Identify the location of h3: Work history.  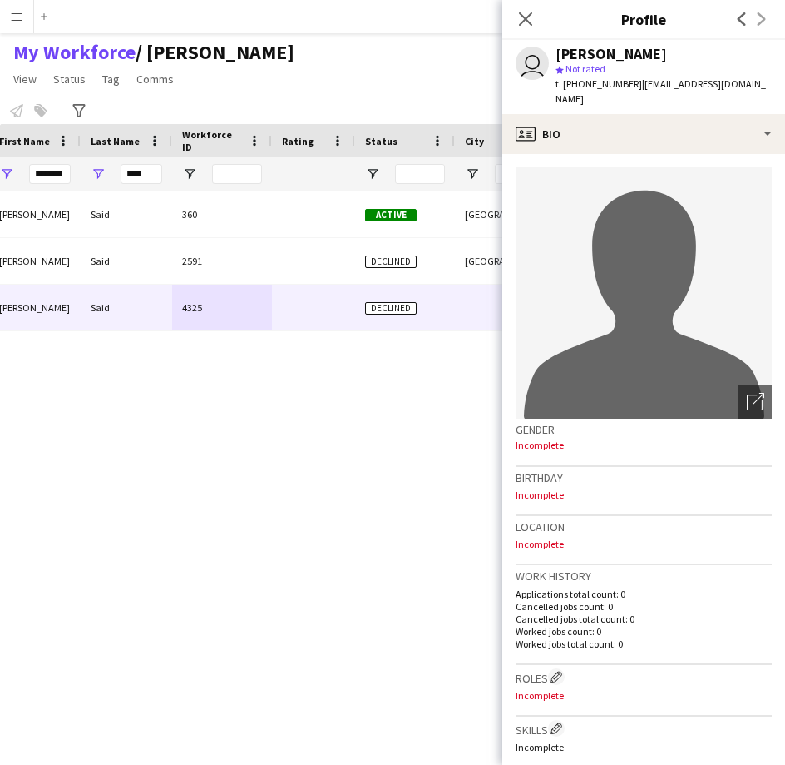
(644, 576).